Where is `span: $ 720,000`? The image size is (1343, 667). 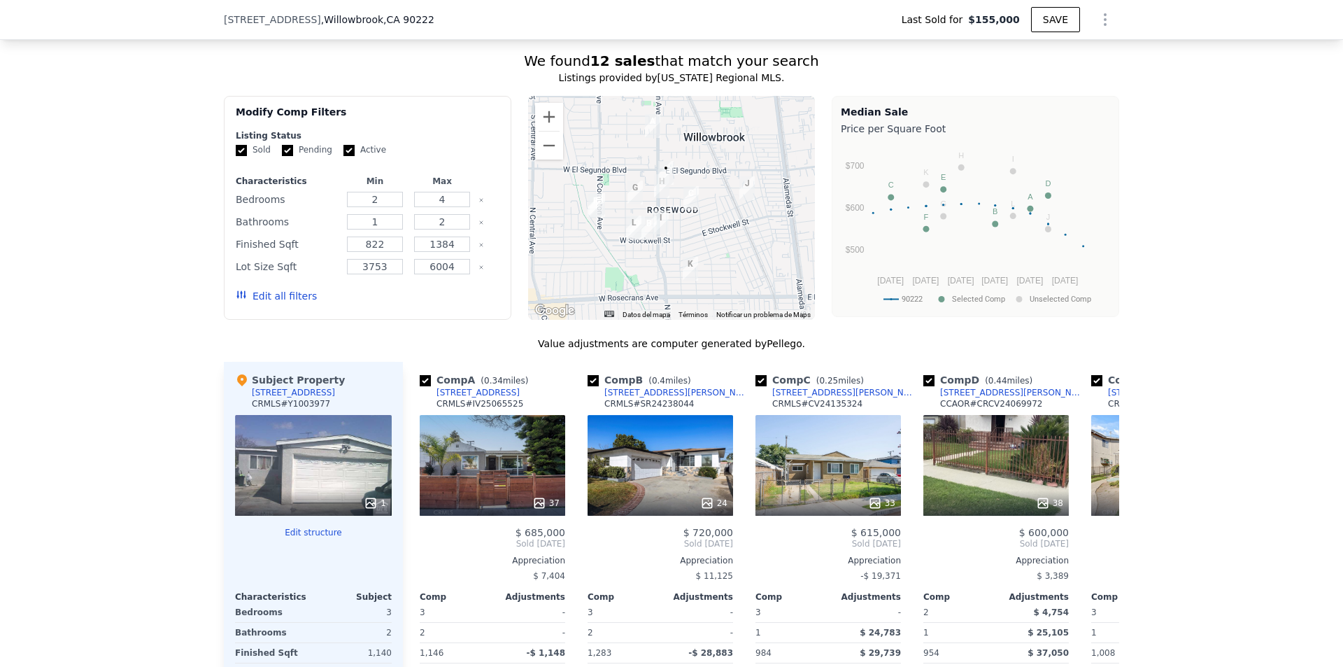
span: $ 720,000 is located at coordinates (708, 532).